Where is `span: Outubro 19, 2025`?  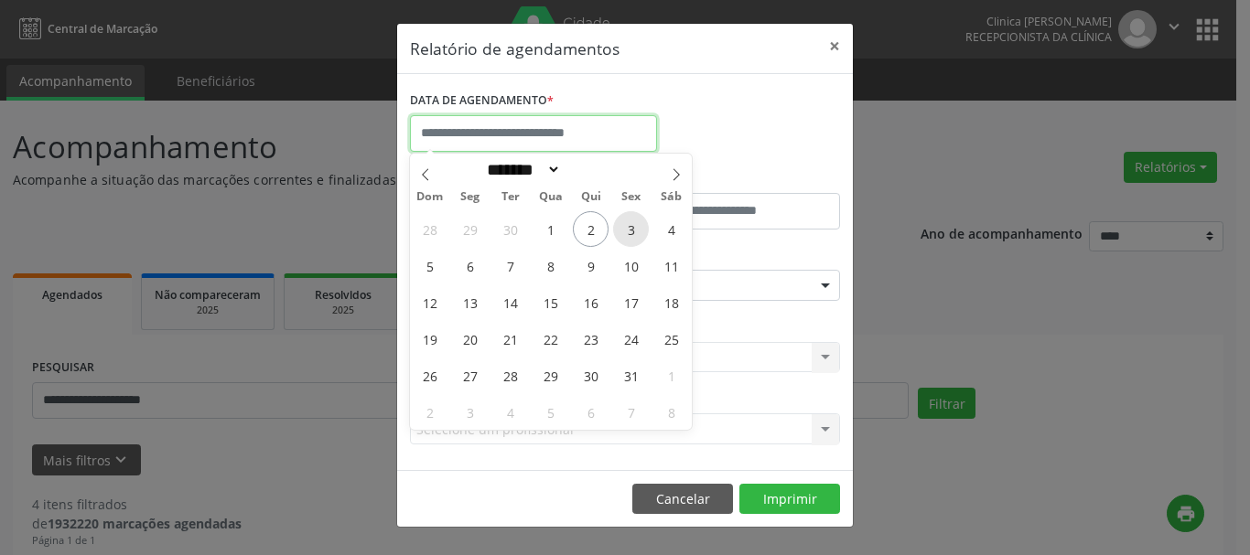
span: Outubro 19, 2025 is located at coordinates (429, 339).